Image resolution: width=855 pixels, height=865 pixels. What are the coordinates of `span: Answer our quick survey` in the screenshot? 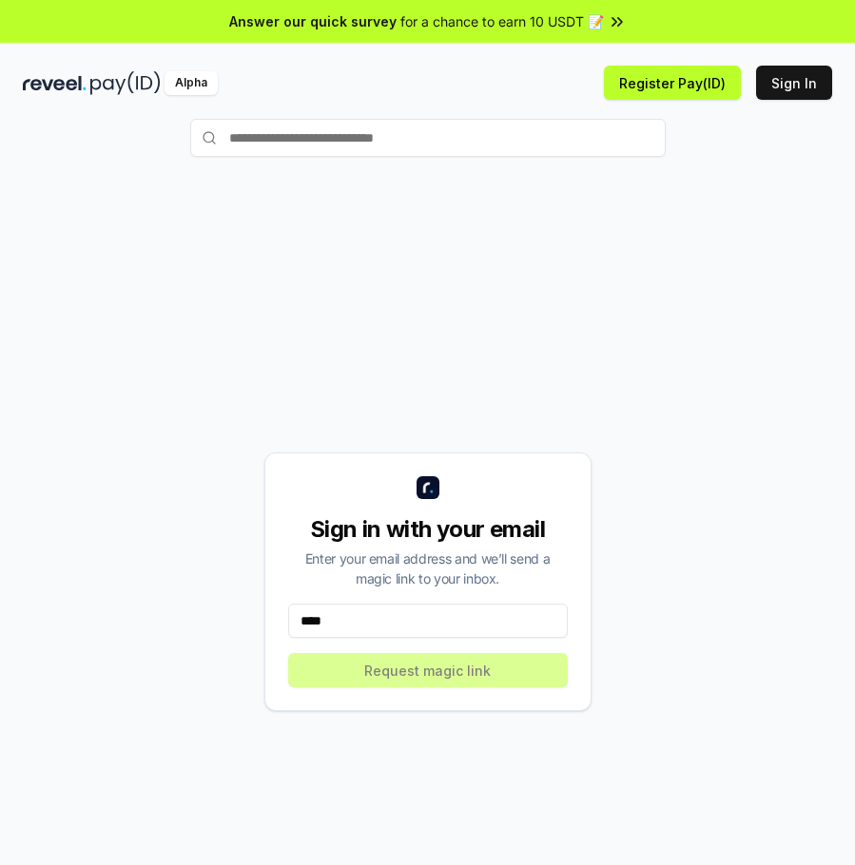 It's located at (313, 21).